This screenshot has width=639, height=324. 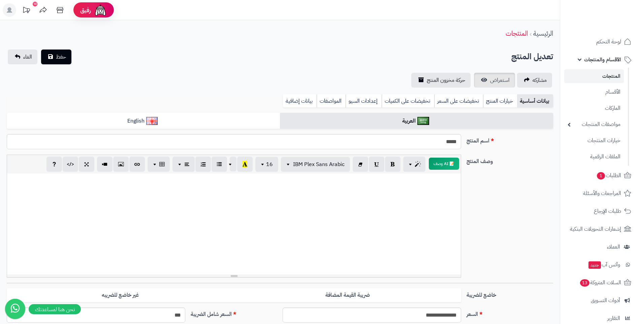 I want to click on a: الطلبات1, so click(x=599, y=175).